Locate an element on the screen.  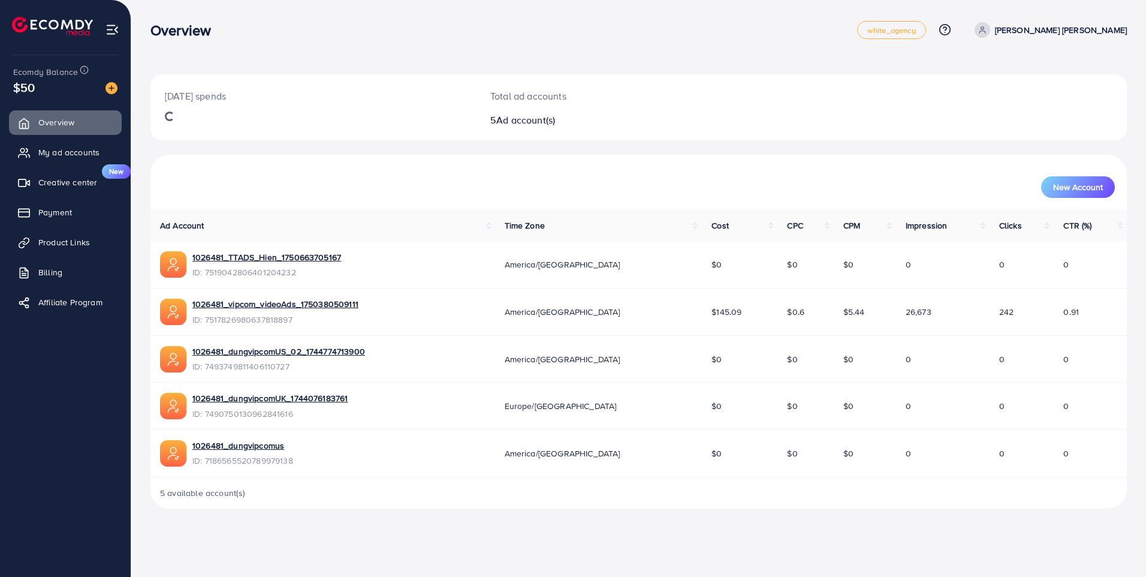
span: Cost is located at coordinates (720, 225).